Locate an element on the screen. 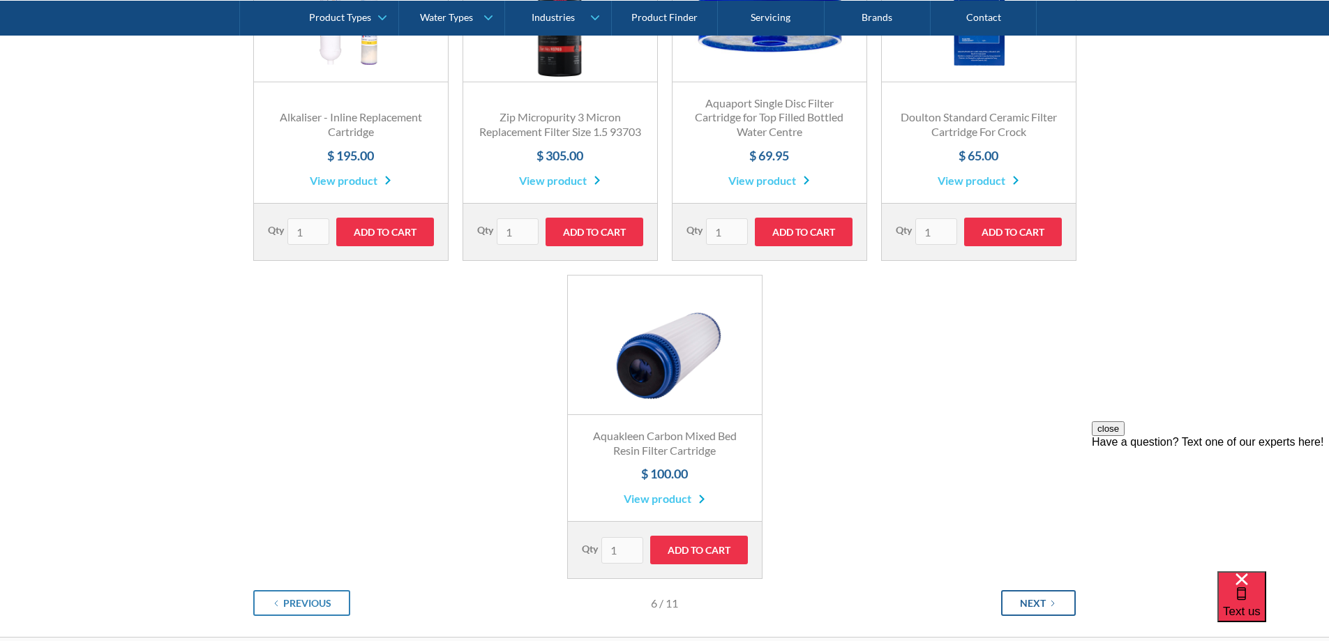  div: List is located at coordinates (665, 597).